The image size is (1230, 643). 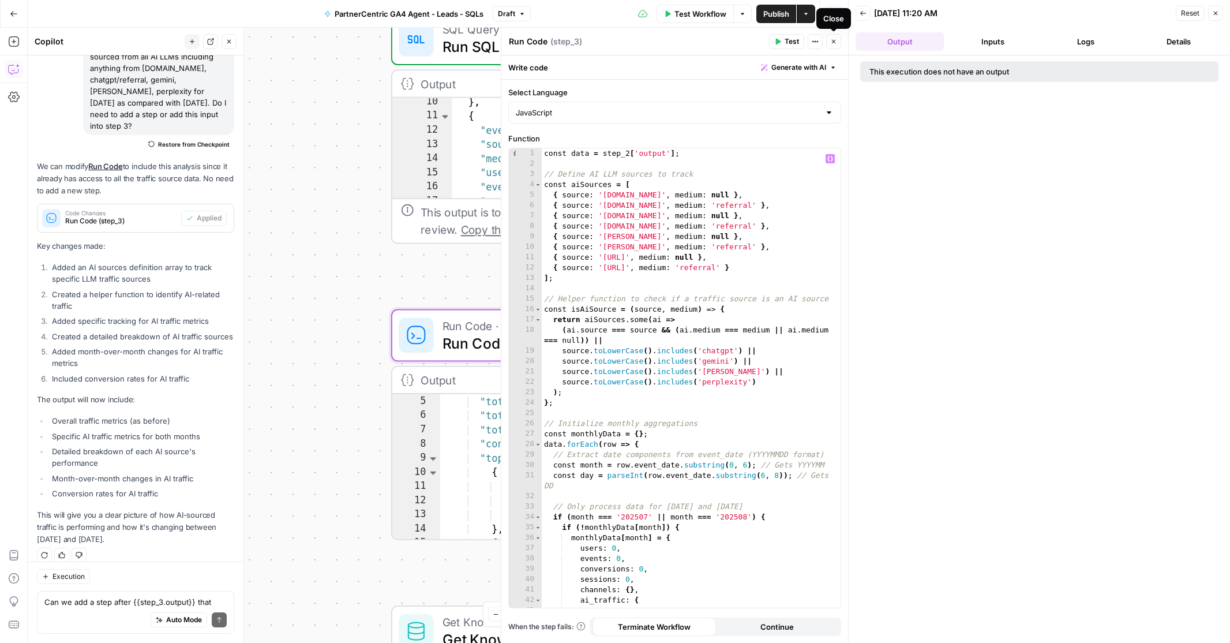 I want to click on span: Run Code (step_3), so click(x=121, y=221).